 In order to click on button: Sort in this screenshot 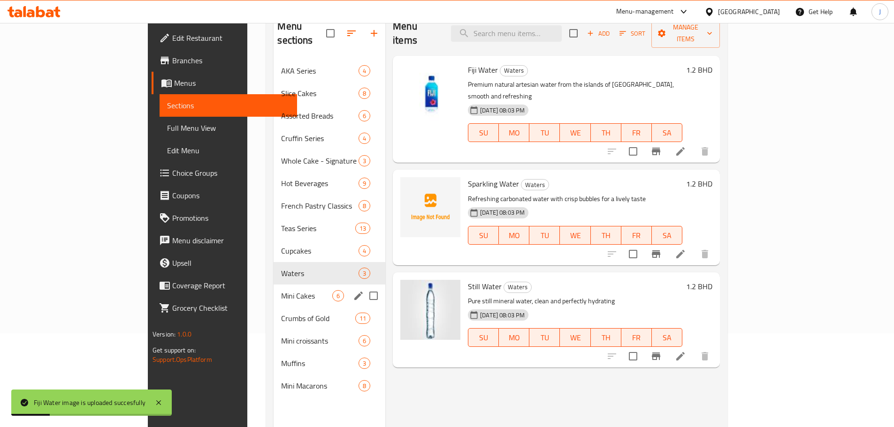, I will do `click(632, 33)`.